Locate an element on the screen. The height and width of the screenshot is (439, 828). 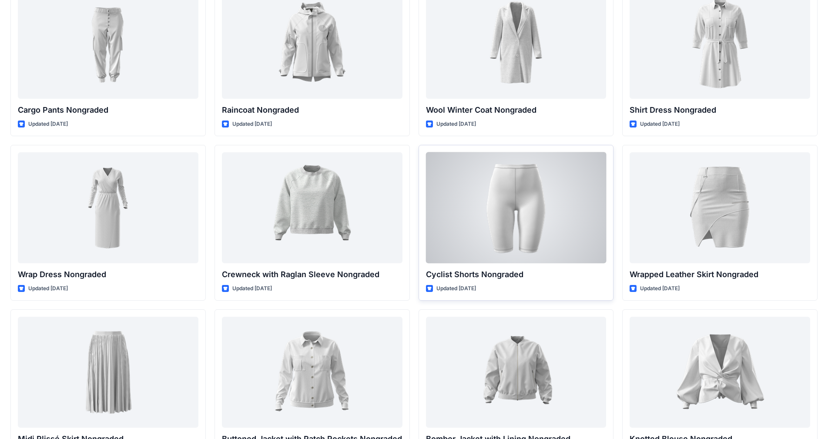
a: Wrap Dress Nongraded is located at coordinates (108, 208).